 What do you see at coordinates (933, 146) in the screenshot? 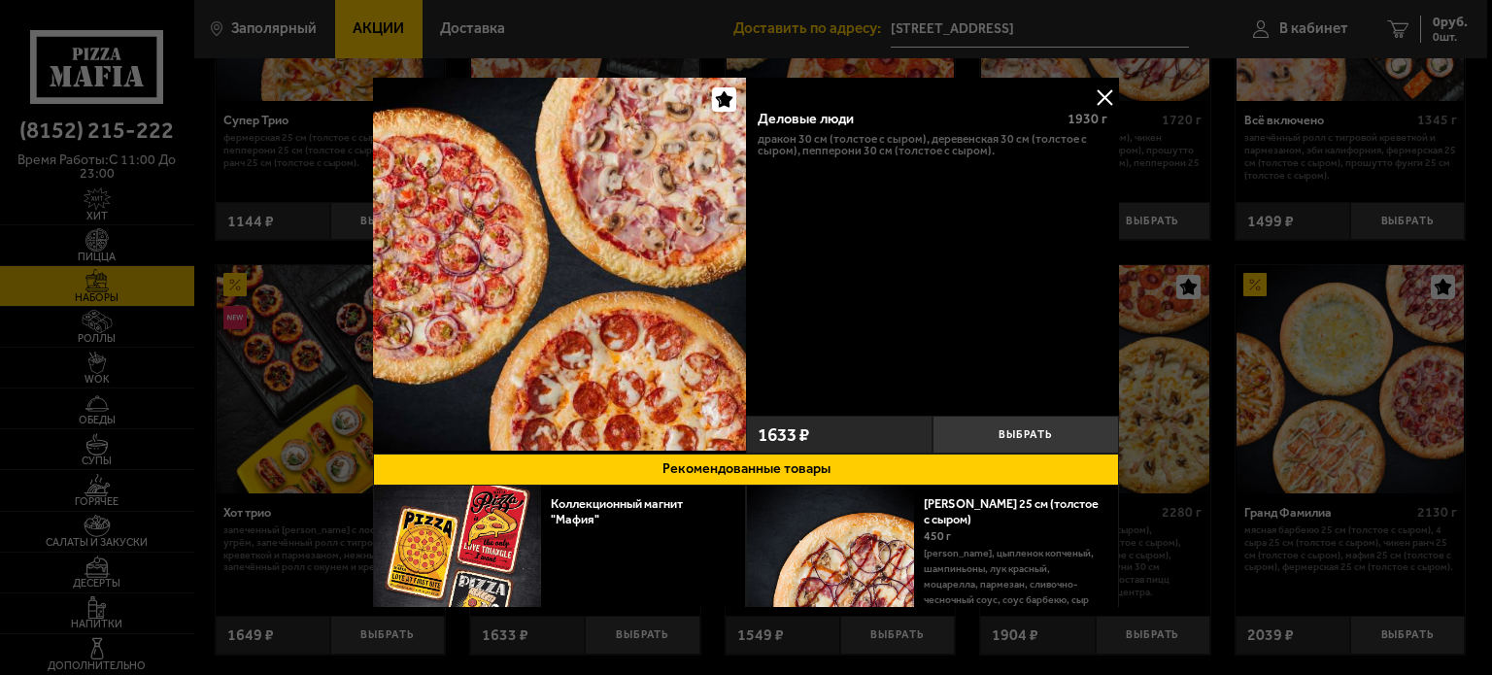
I see `p: Дракон 30 см (толстое с сыром), Деревенская 30 см (толстое с сыром), Пепперони 30 см (толстое с с...` at bounding box center [933, 146].